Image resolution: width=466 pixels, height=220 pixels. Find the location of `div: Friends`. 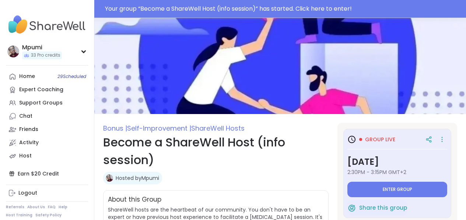

div: Friends is located at coordinates (29, 130).